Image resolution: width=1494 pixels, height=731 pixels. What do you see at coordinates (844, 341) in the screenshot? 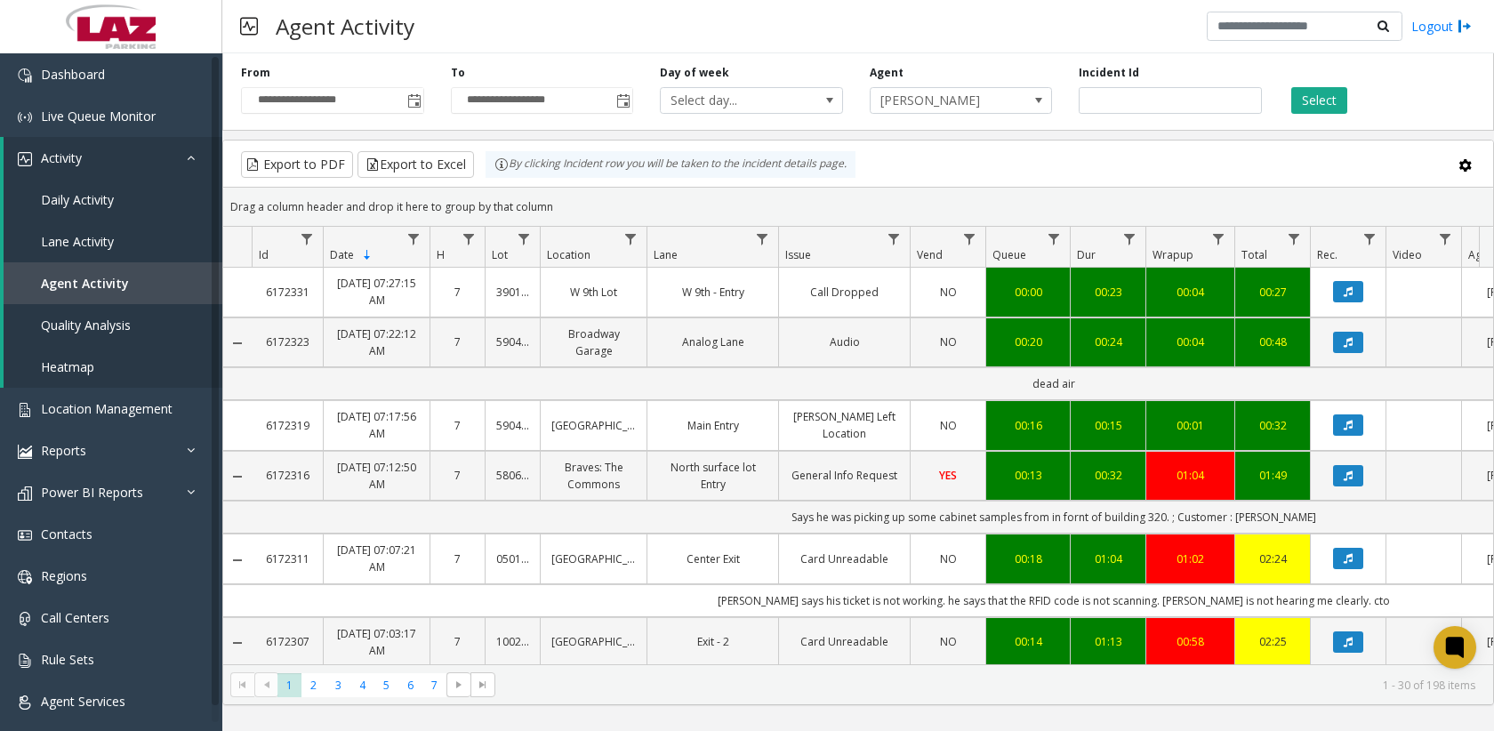
I see `a: Audio` at bounding box center [844, 341].